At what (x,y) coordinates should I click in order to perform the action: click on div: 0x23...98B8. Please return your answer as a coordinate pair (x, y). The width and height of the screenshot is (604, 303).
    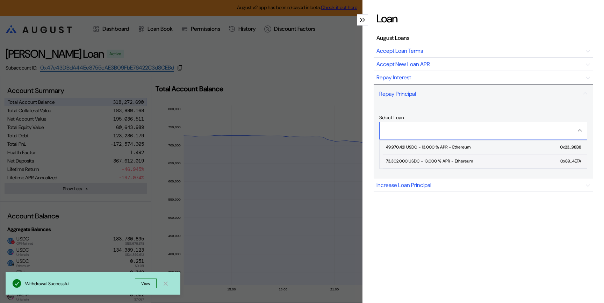
    Looking at the image, I should click on (571, 147).